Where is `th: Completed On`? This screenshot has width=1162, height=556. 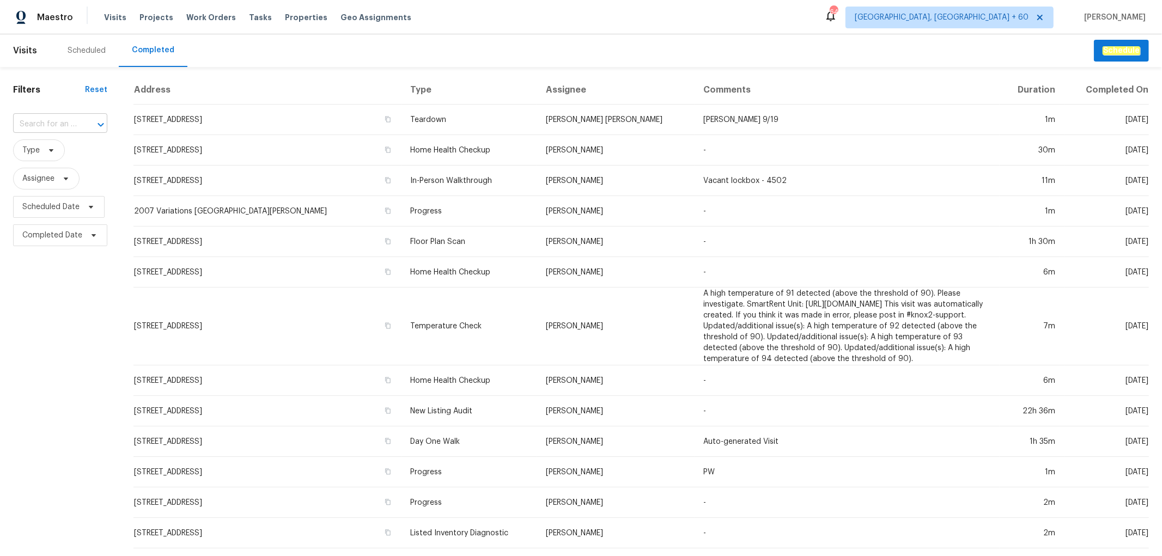 th: Completed On is located at coordinates (1107, 90).